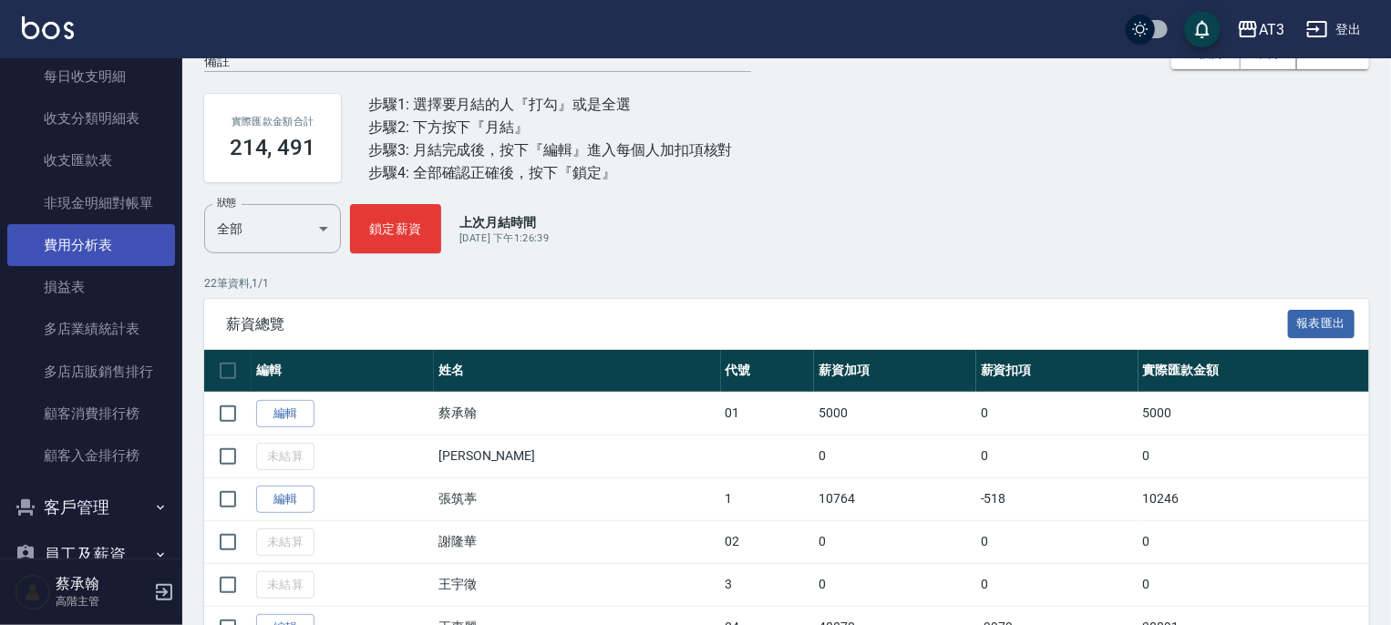 The width and height of the screenshot is (1391, 625). I want to click on td: 1, so click(768, 499).